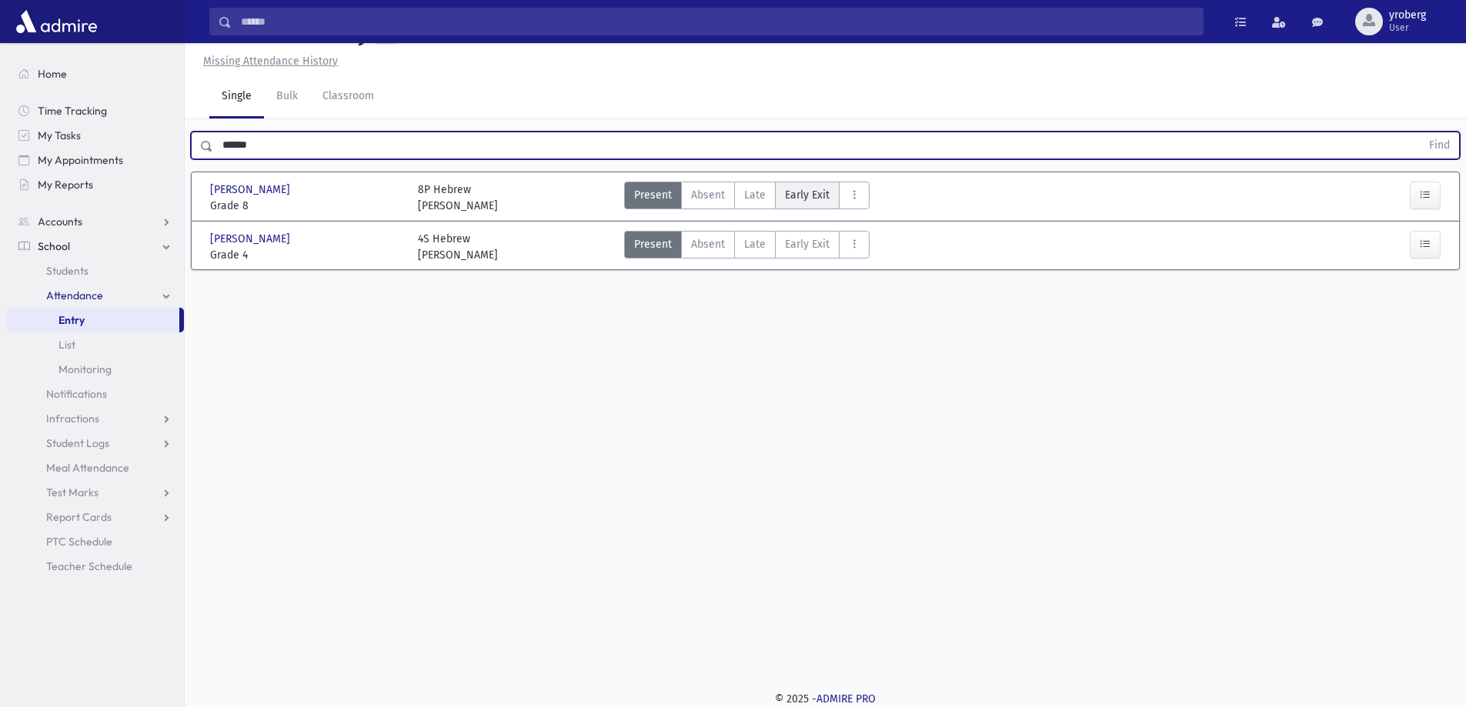  What do you see at coordinates (95, 443) in the screenshot?
I see `a: Student Logs` at bounding box center [95, 443].